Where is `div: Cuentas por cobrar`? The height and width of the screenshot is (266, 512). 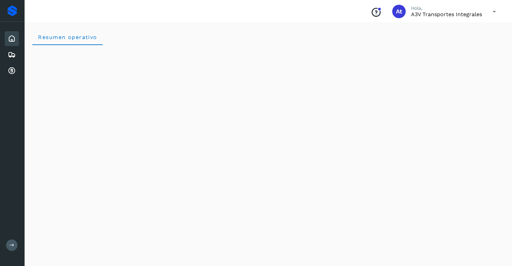 div: Cuentas por cobrar is located at coordinates (12, 71).